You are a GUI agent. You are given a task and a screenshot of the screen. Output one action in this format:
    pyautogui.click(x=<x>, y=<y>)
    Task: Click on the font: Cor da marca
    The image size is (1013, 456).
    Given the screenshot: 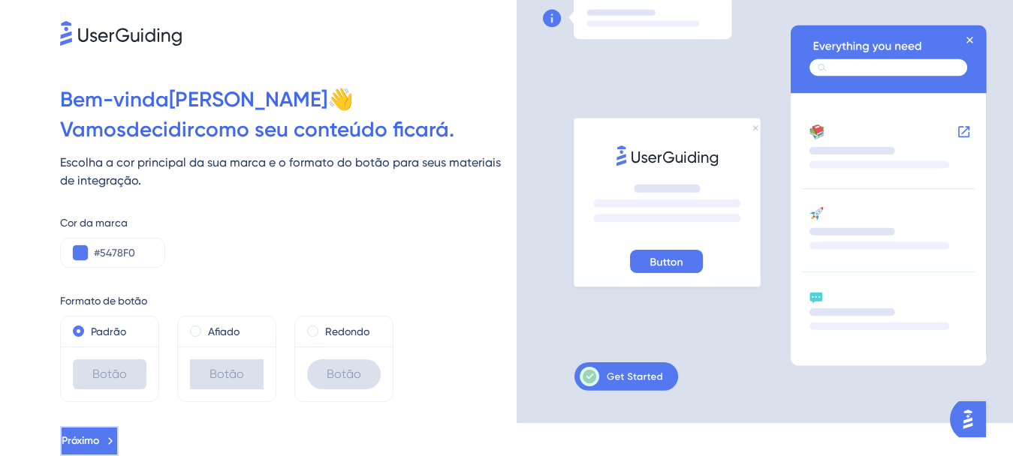 What is the action you would take?
    pyautogui.click(x=94, y=223)
    